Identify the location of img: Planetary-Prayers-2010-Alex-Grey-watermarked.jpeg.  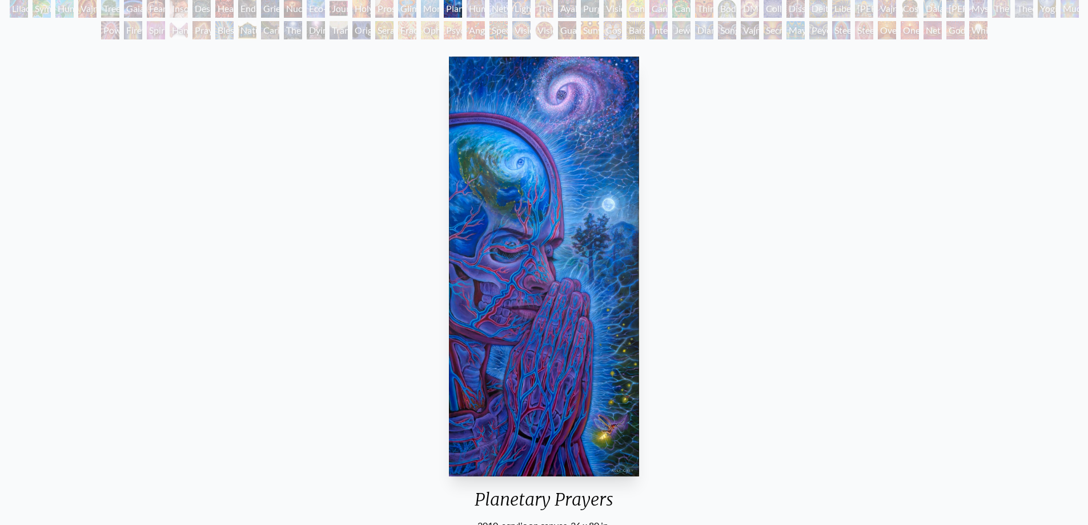
(544, 266).